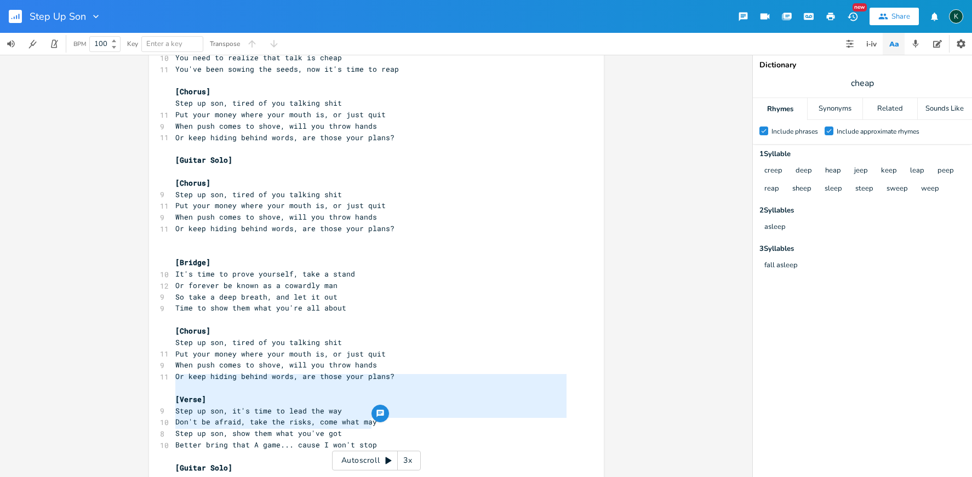 The width and height of the screenshot is (972, 477). I want to click on div: Dictionary, so click(862, 65).